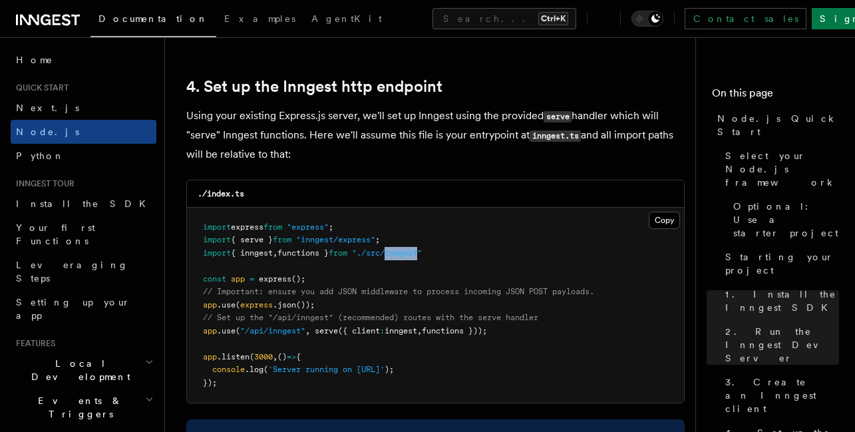 Image resolution: width=855 pixels, height=432 pixels. What do you see at coordinates (73, 309) in the screenshot?
I see `span: Setting up your app` at bounding box center [73, 309].